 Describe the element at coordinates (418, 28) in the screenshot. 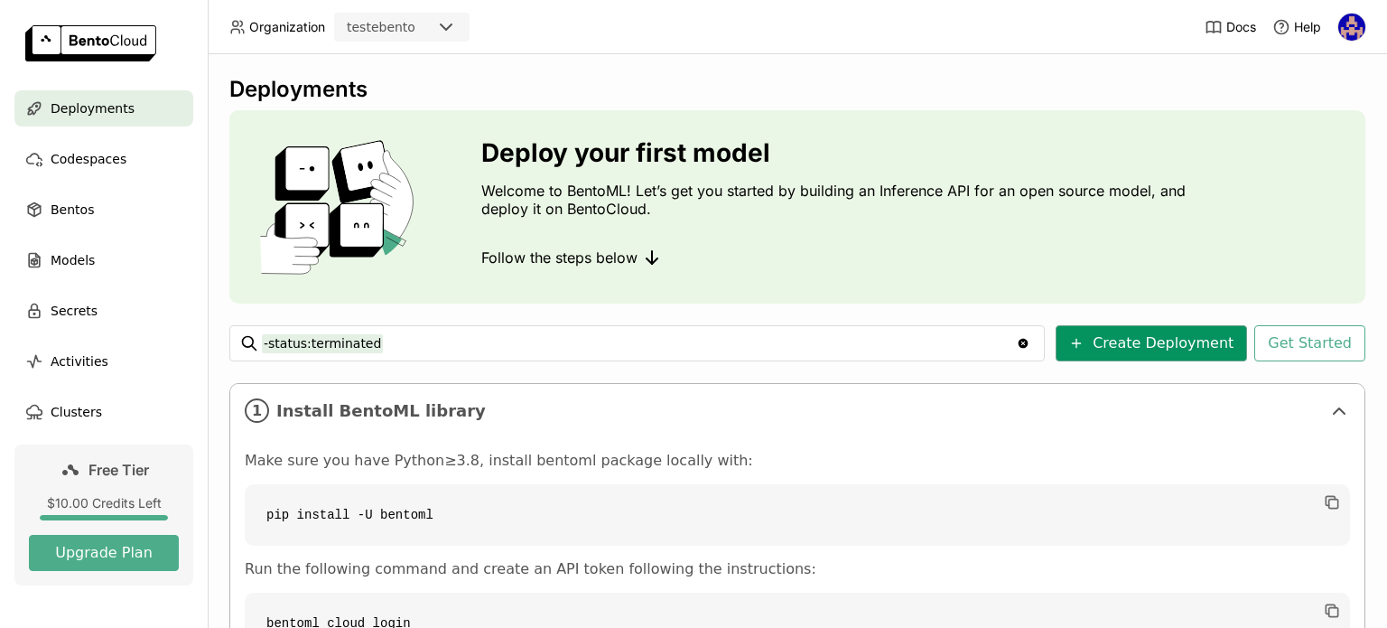

I see `input: Selected testebento.` at that location.